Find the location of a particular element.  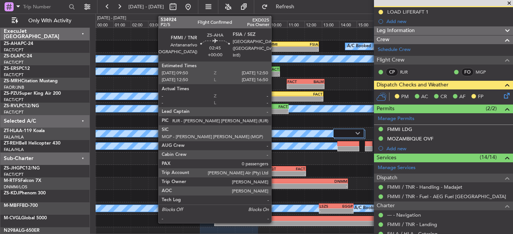

span: Flight Crew is located at coordinates (390, 60).